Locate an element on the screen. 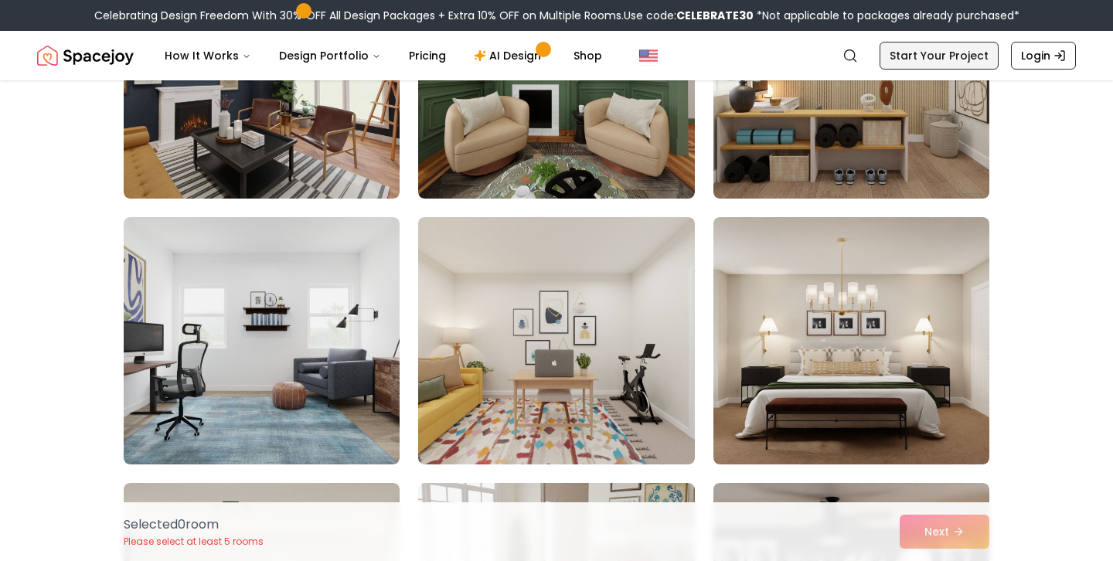  button: How It Works is located at coordinates (208, 56).